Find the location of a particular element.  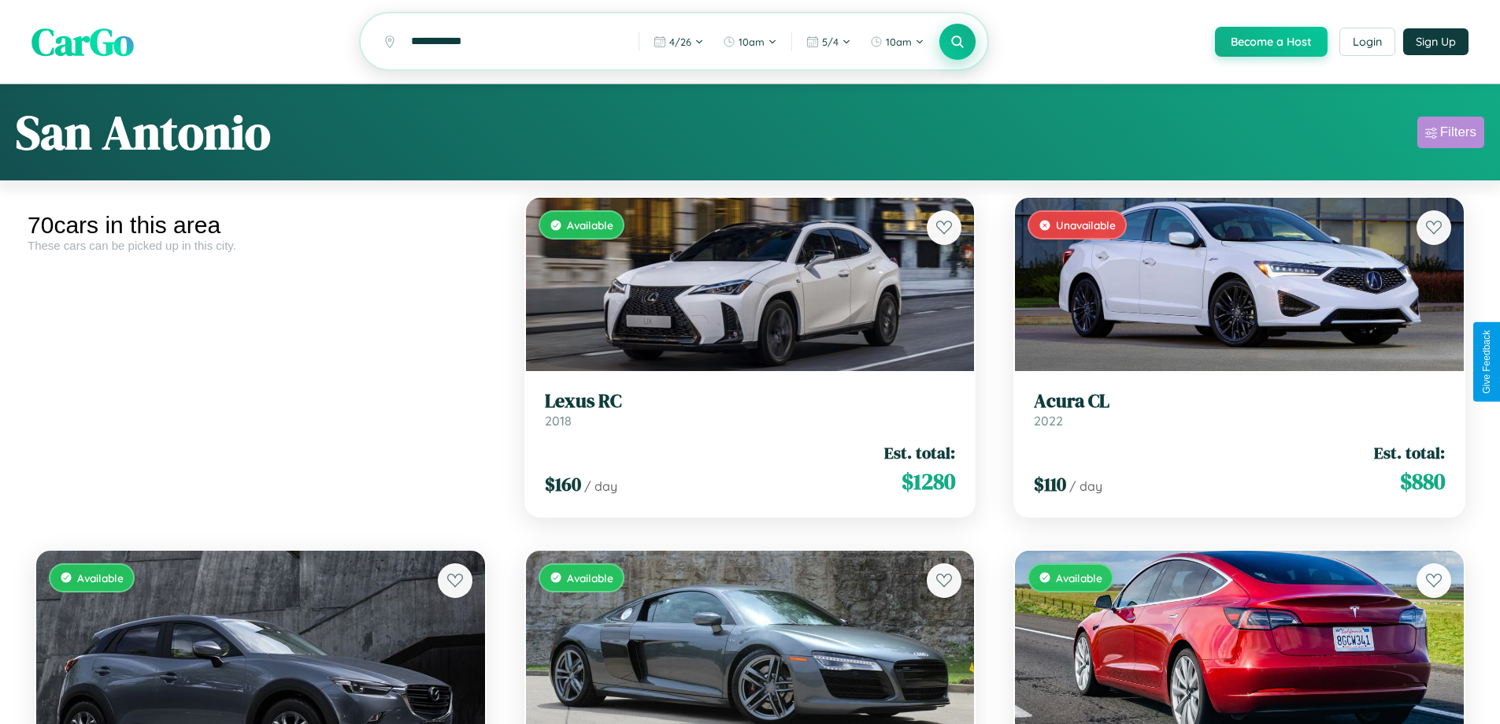

span: $ 880 is located at coordinates (1422, 481).